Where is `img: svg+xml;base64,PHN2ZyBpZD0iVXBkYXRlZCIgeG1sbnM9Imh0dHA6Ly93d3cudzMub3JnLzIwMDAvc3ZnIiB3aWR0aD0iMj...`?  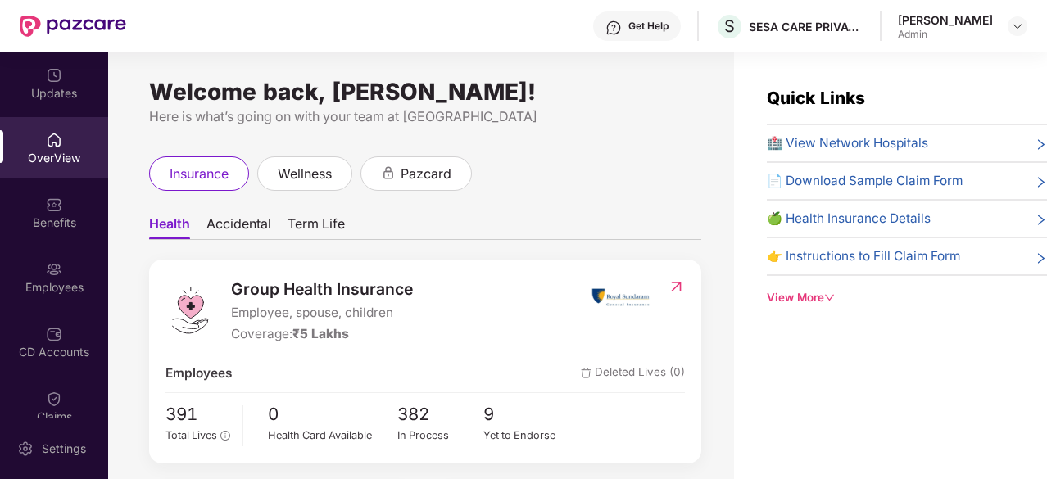
img: svg+xml;base64,PHN2ZyBpZD0iVXBkYXRlZCIgeG1sbnM9Imh0dHA6Ly93d3cudzMub3JnLzIwMDAvc3ZnIiB3aWR0aD0iMj... is located at coordinates (54, 75).